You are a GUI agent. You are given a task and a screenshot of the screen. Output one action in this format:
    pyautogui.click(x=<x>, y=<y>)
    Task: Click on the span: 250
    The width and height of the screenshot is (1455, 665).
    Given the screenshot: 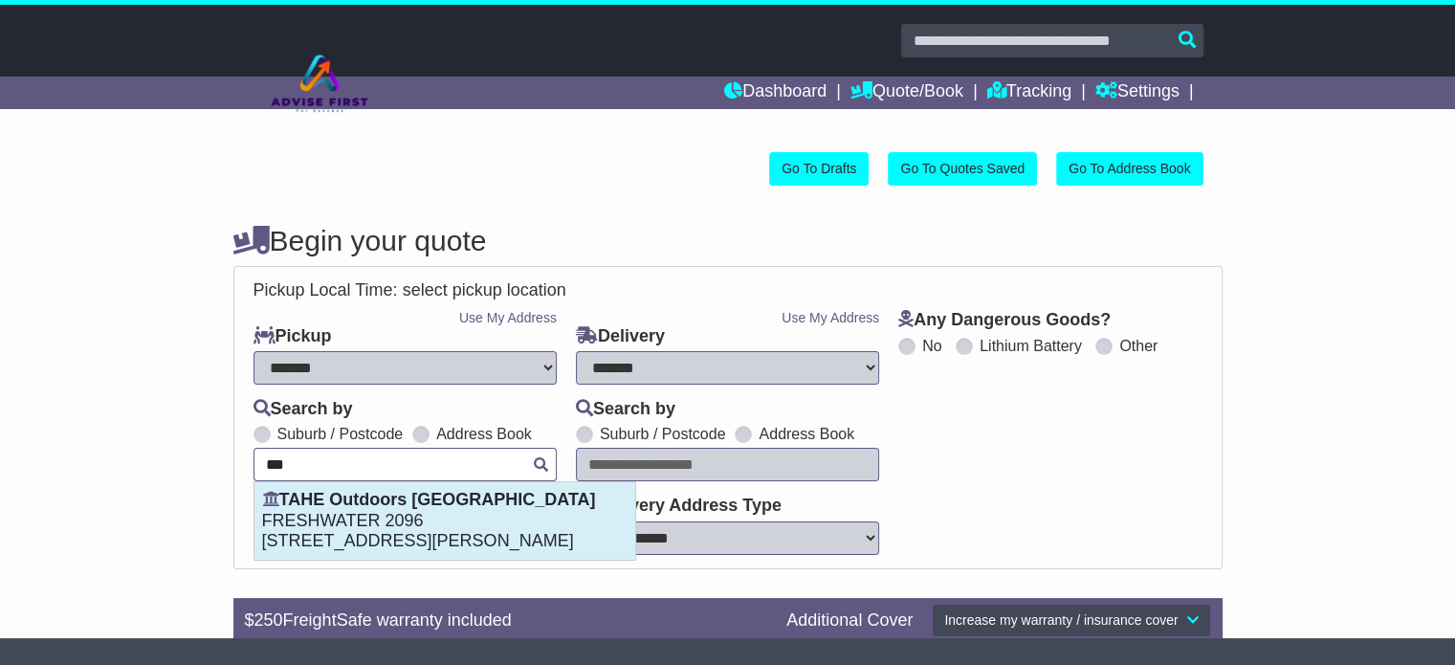 What is the action you would take?
    pyautogui.click(x=269, y=620)
    